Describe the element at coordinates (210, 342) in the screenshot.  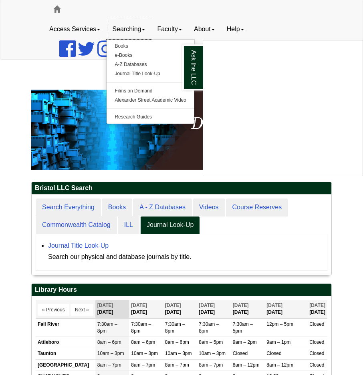
I see `span: 8am – 5pm` at that location.